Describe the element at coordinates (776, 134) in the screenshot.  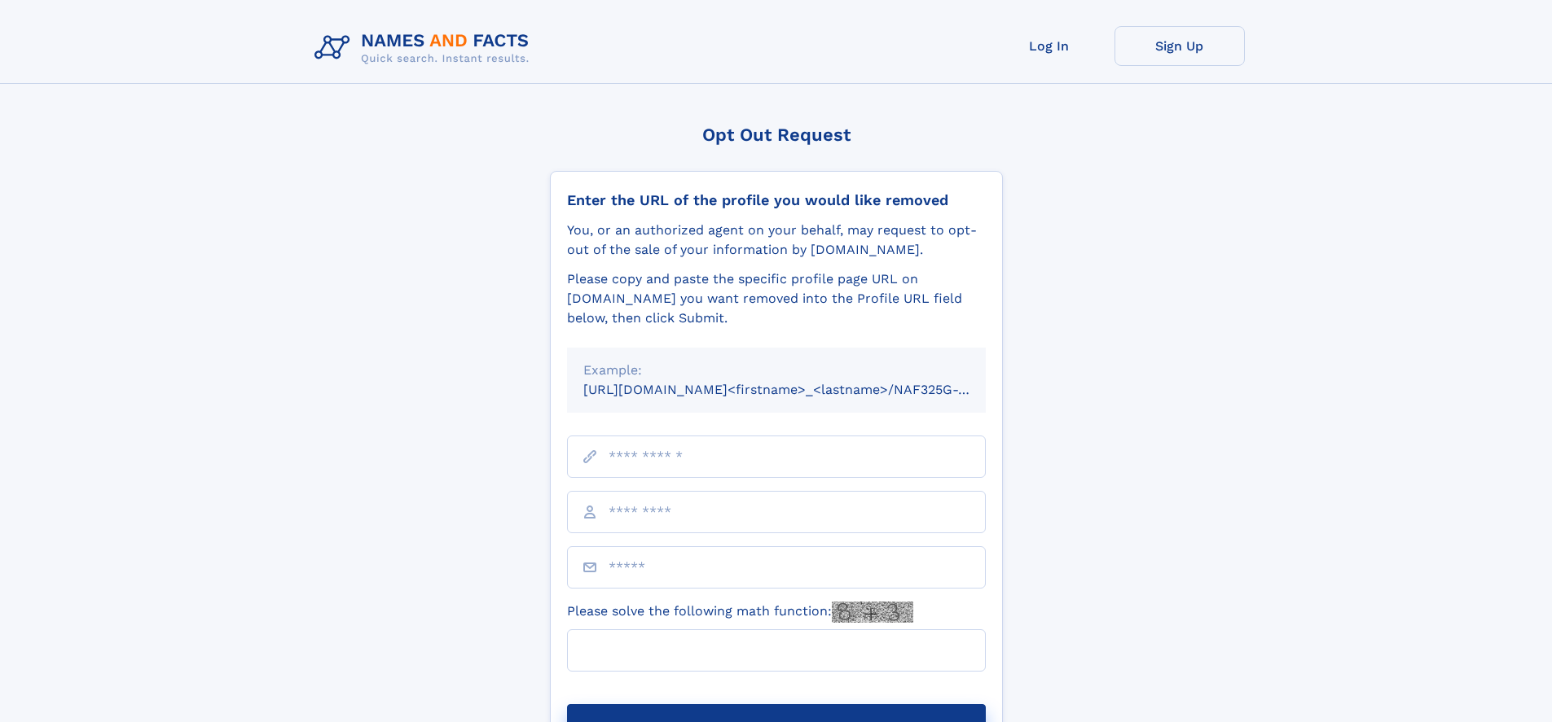
I see `div: Opt Out Request` at that location.